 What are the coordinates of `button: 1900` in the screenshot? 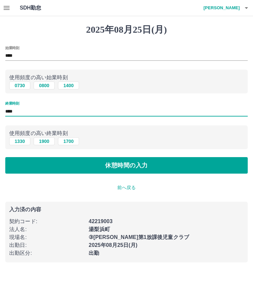 It's located at (44, 141).